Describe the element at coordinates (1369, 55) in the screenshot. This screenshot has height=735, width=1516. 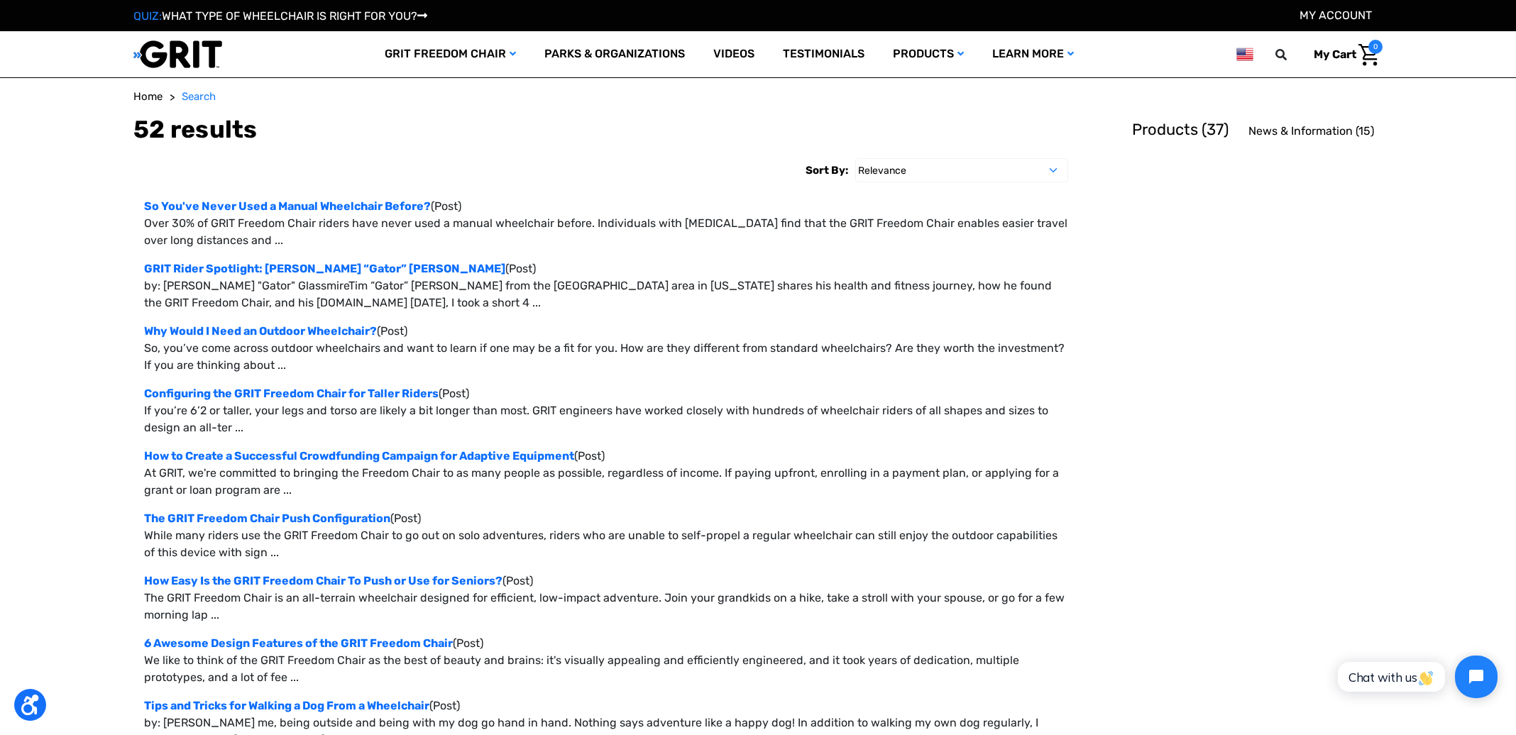
I see `img: Cart` at that location.